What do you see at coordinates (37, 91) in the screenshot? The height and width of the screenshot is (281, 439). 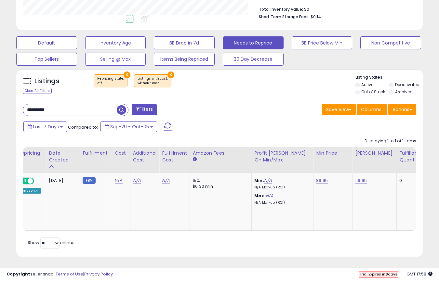 I see `div: Clear All Filters` at bounding box center [37, 91].